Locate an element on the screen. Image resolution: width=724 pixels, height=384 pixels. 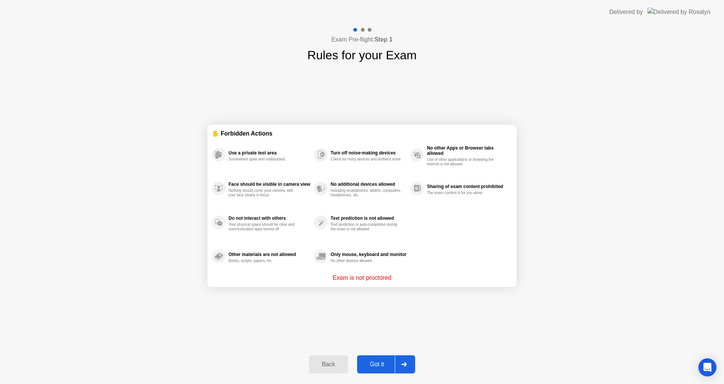
div: Nothing should cover your camera, with your face clearly in focus is located at coordinates (264, 193).